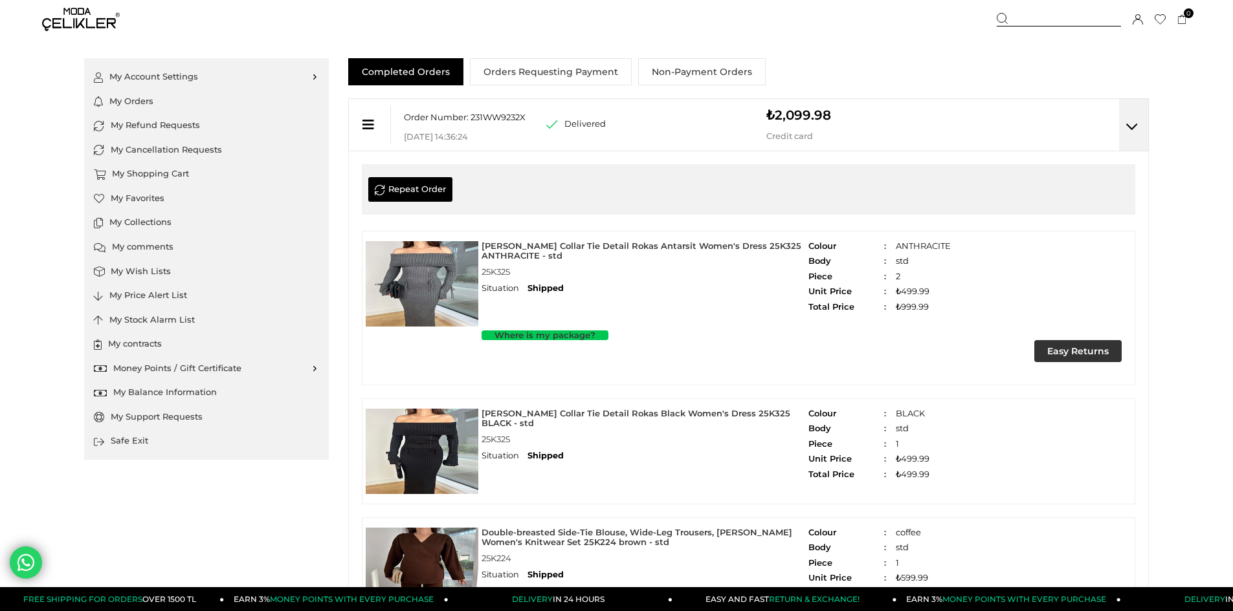 The height and width of the screenshot is (611, 1233). I want to click on font: EASY AND FAST, so click(737, 599).